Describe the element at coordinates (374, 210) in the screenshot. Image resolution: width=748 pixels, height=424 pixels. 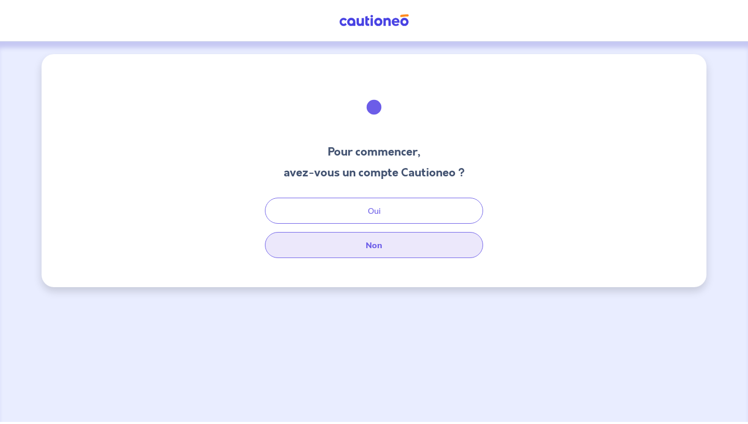
I see `button: Oui` at that location.